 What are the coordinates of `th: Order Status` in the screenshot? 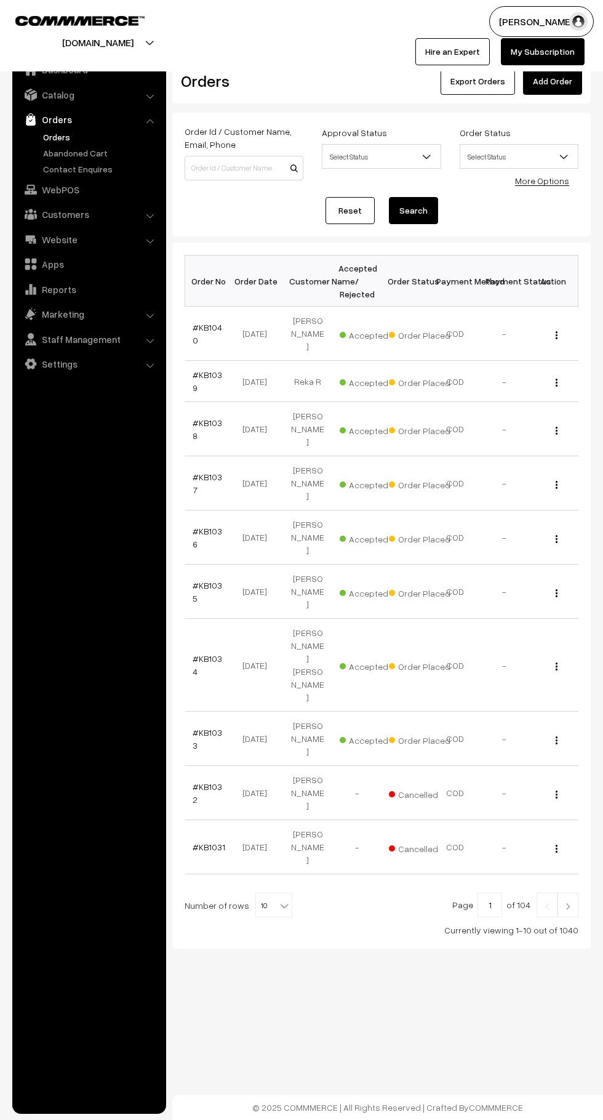 It's located at (406, 281).